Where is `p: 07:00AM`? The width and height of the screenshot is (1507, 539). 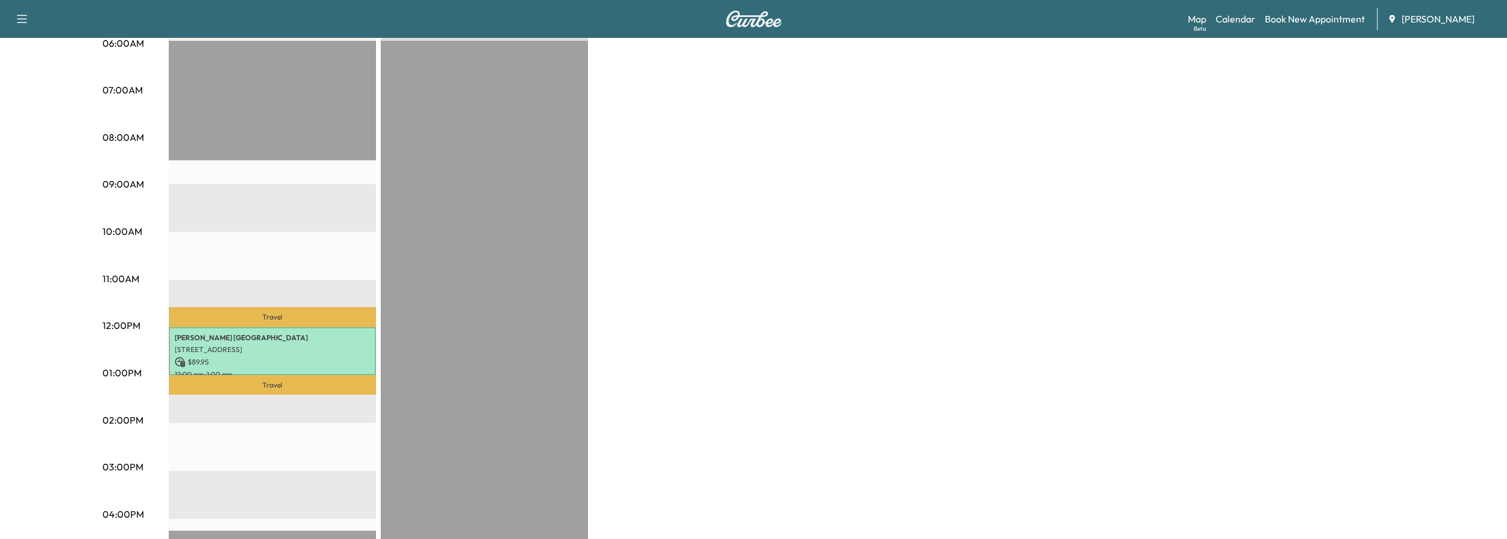 p: 07:00AM is located at coordinates (123, 90).